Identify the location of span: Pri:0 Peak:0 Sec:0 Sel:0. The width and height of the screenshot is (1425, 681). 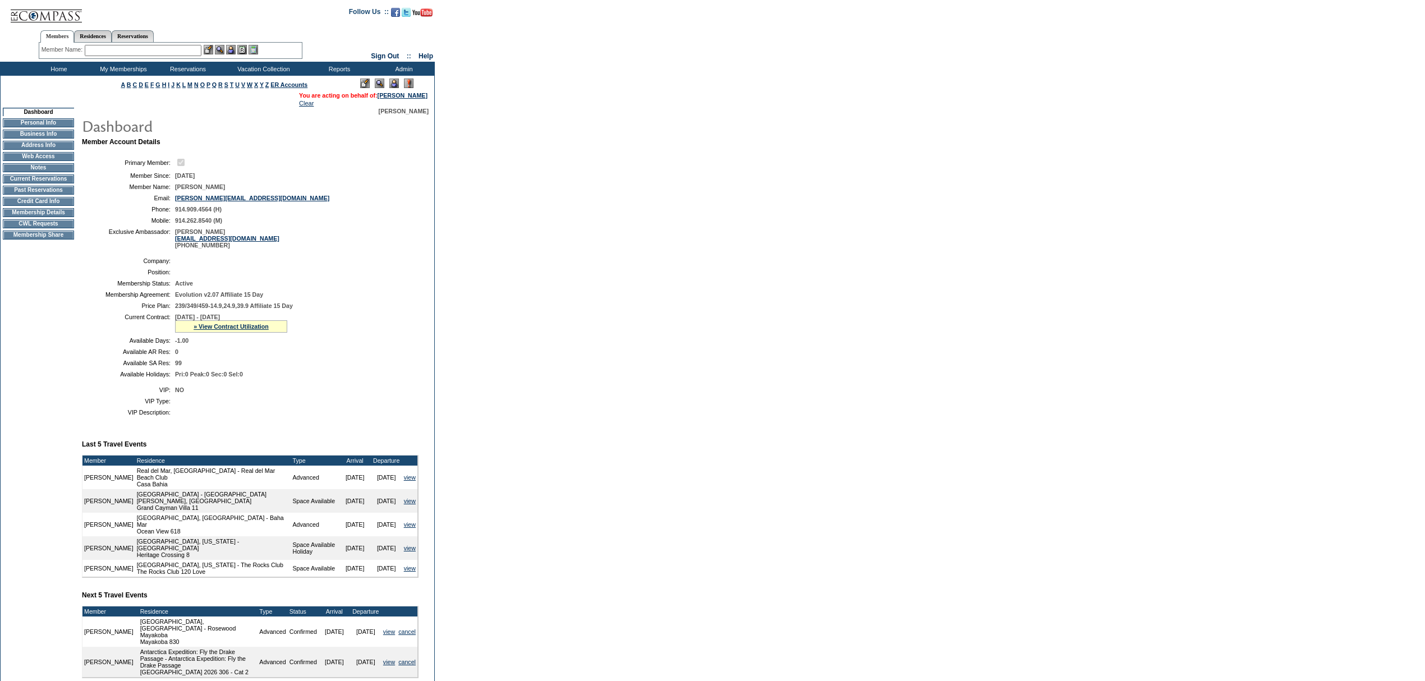
(209, 374).